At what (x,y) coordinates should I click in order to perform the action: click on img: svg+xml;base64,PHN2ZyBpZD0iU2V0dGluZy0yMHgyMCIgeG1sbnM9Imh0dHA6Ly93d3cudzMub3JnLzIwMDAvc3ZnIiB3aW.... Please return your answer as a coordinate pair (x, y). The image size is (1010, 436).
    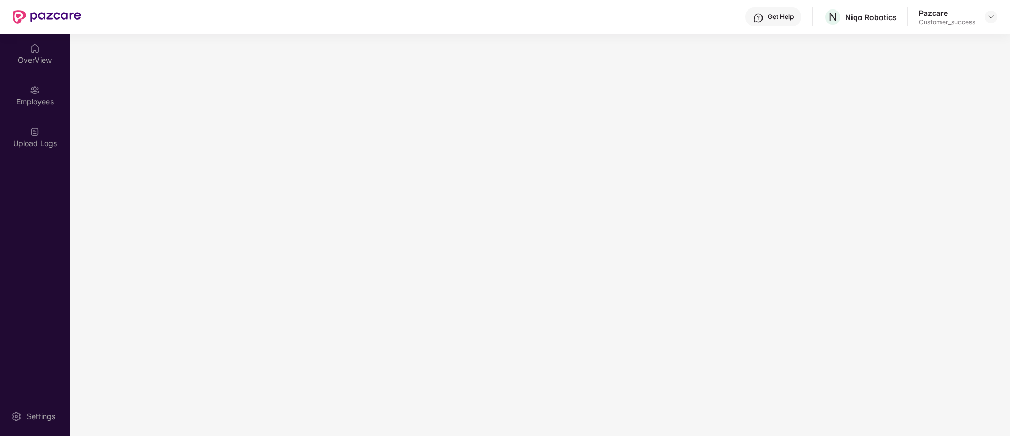
    Looking at the image, I should click on (16, 416).